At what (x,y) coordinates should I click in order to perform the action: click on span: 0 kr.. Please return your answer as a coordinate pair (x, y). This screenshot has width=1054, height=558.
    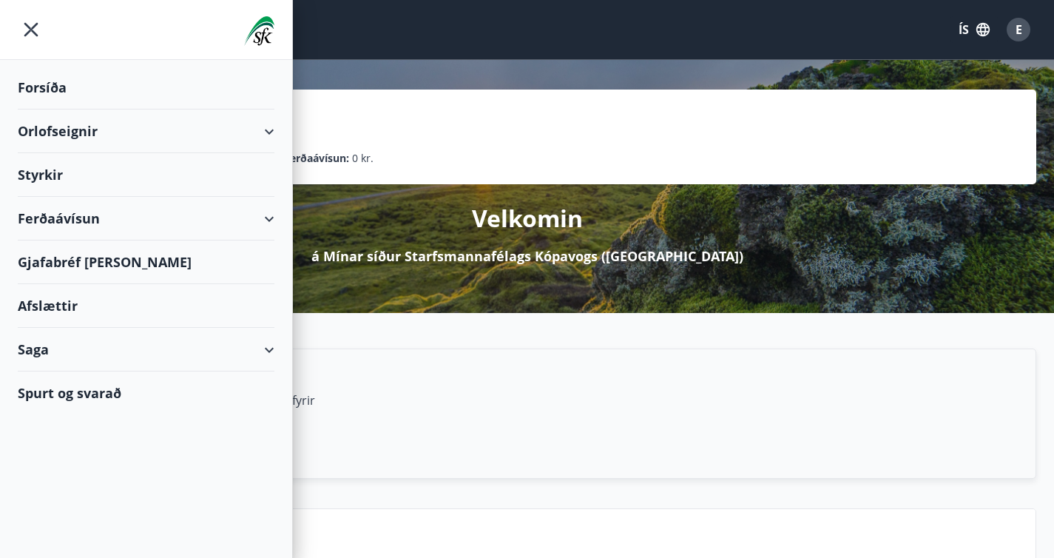
    Looking at the image, I should click on (363, 158).